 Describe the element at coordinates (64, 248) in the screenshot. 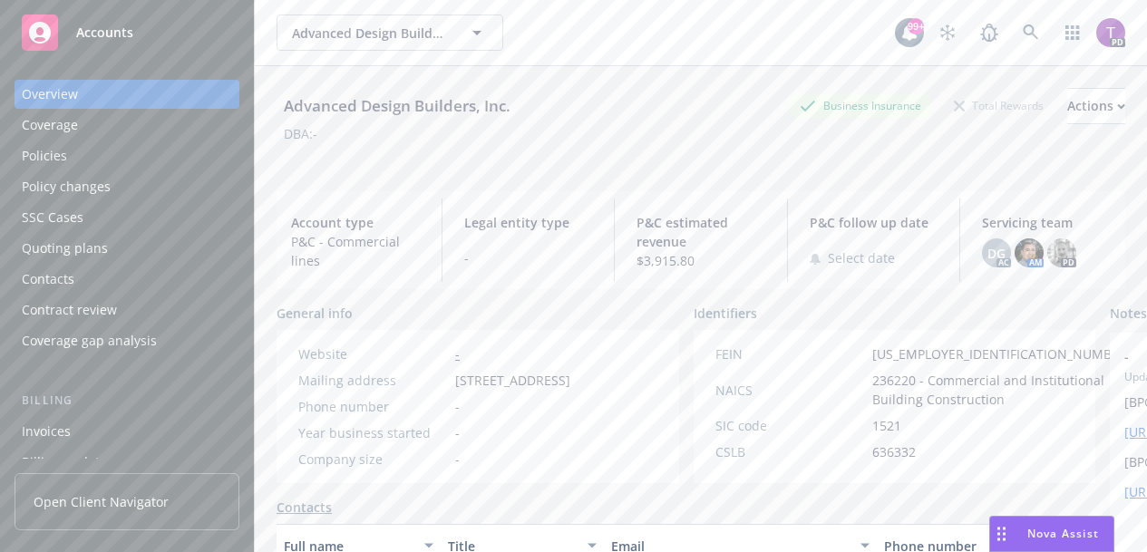

I see `div: Quoting plans` at that location.